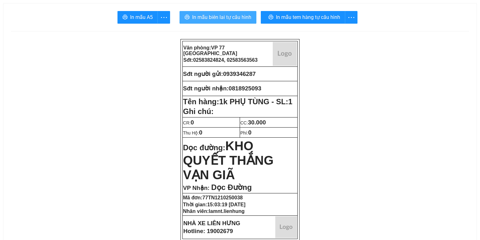  I want to click on strong: Dọc đường:, so click(228, 162).